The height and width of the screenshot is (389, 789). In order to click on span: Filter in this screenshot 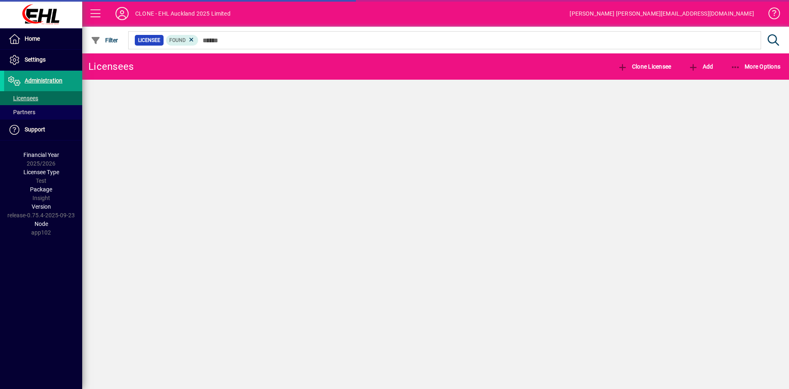, I will do `click(104, 40)`.